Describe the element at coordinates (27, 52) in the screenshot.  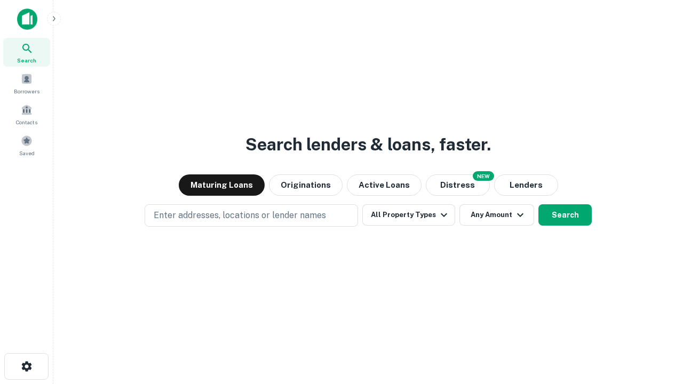
I see `a: Search` at that location.